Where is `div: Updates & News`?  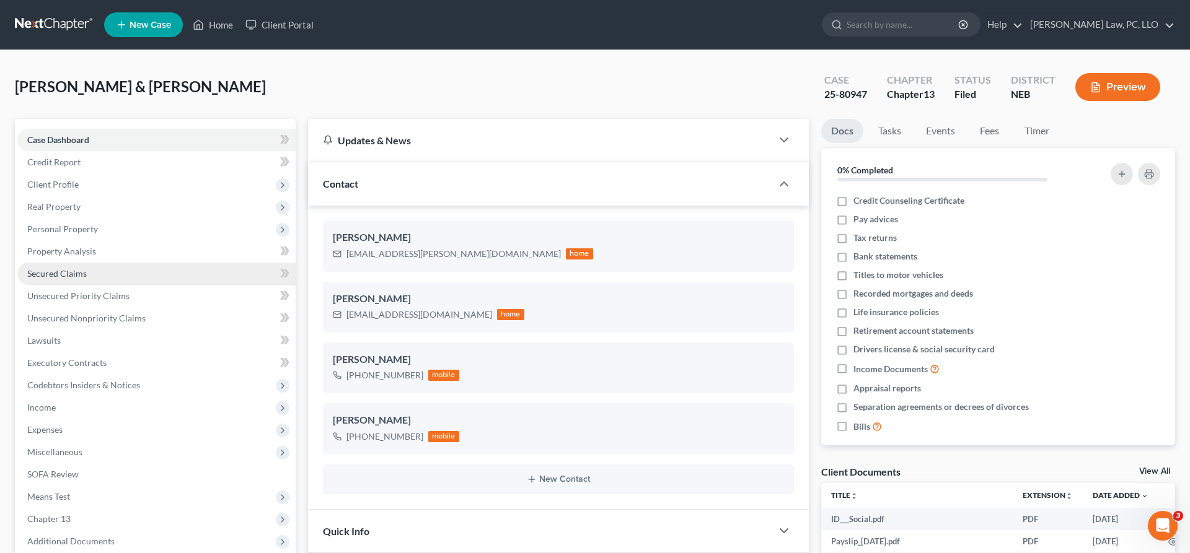
div: Updates & News is located at coordinates (540, 140).